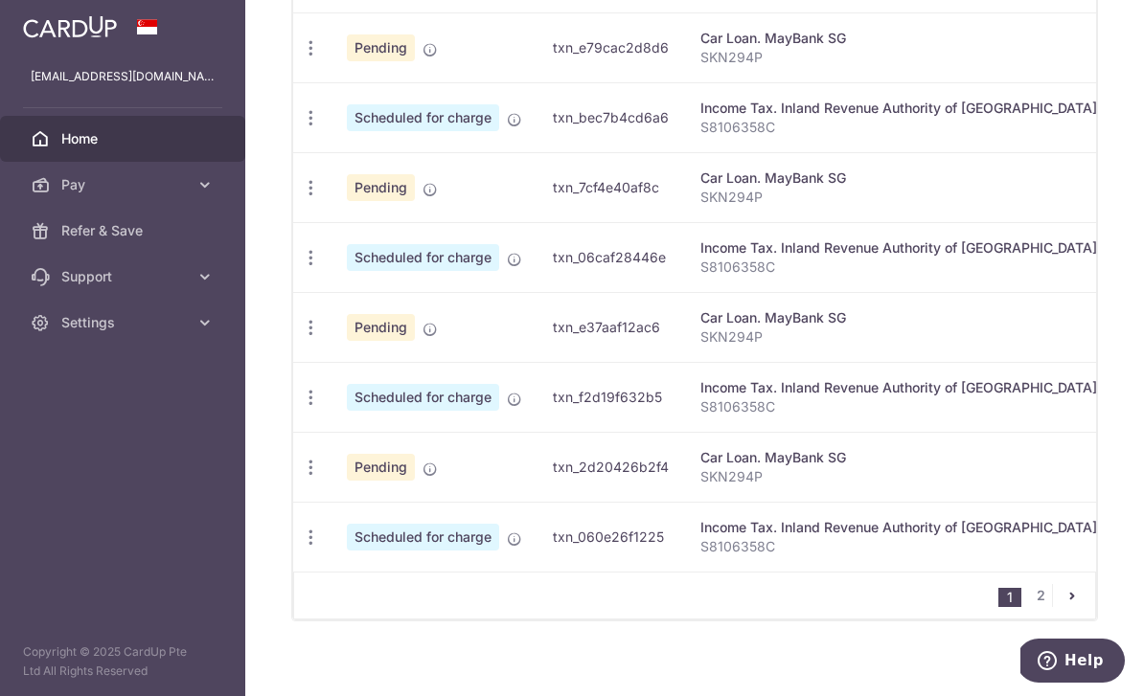 The height and width of the screenshot is (696, 1144). I want to click on td: txn_060e26f1225, so click(611, 536).